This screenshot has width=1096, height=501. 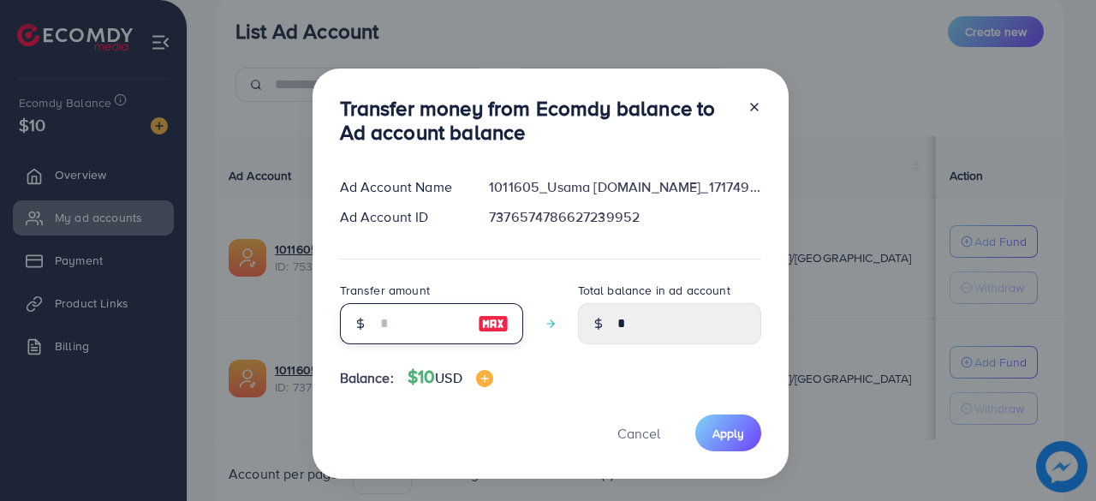 I want to click on span: USD, so click(x=448, y=378).